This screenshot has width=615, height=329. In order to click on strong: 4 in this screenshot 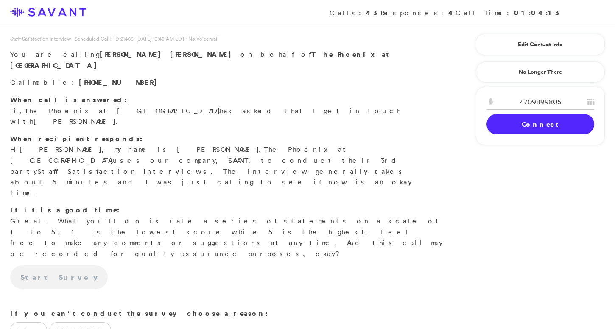, I will do `click(452, 13)`.